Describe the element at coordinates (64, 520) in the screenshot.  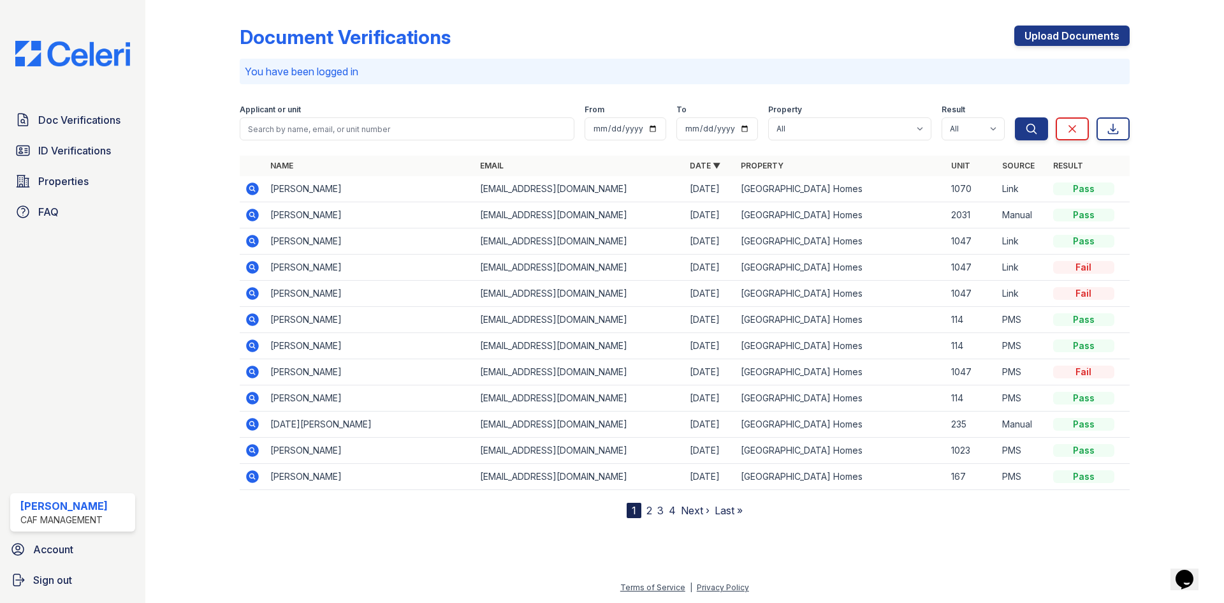
I see `div: CAF Management` at that location.